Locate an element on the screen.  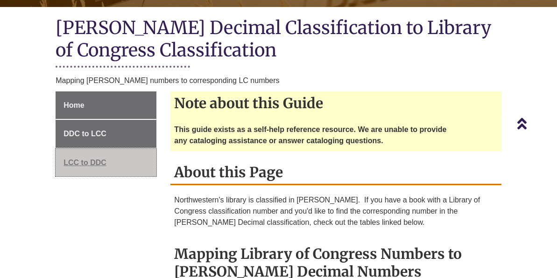
a: LCC to DDC is located at coordinates (106, 163).